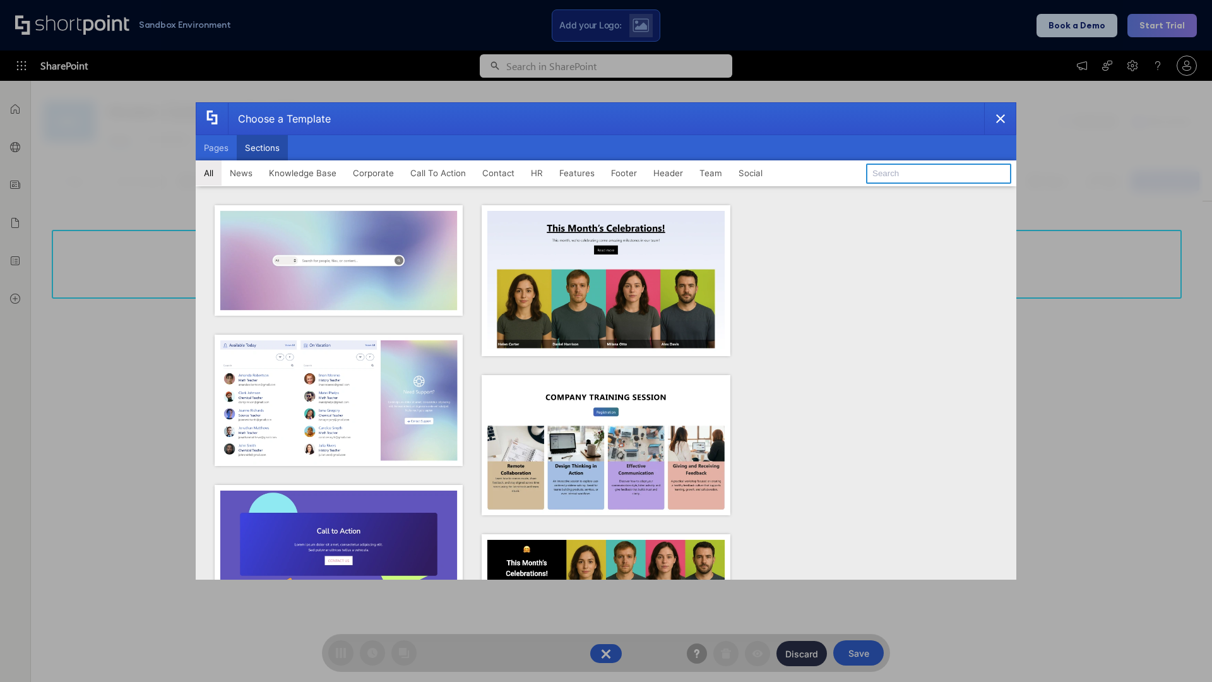  I want to click on button: Team, so click(711, 173).